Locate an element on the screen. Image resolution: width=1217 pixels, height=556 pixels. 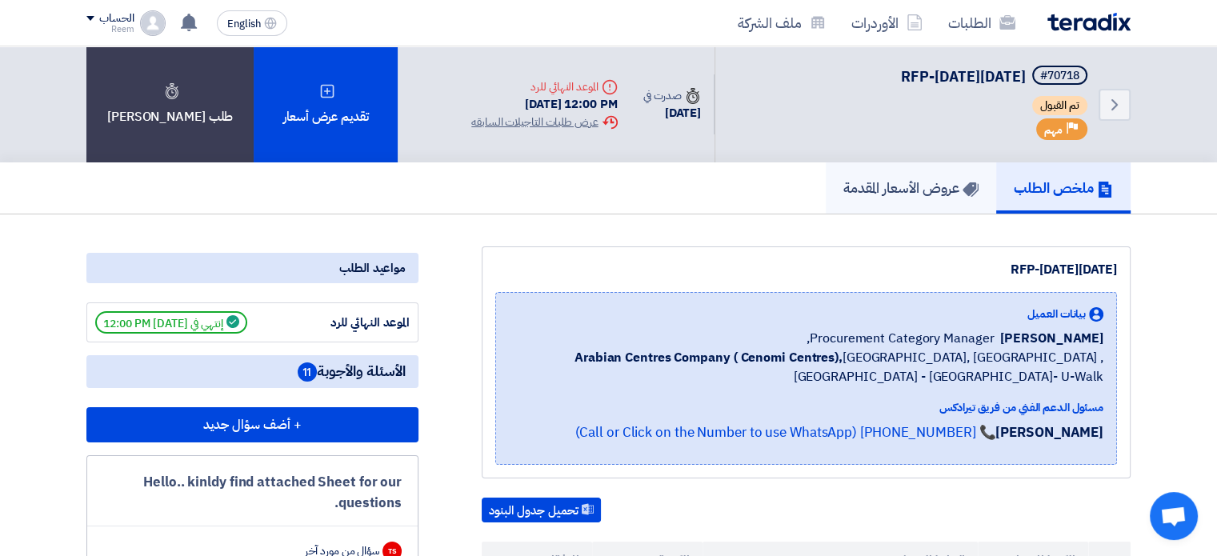
h5: ملخص الطلب is located at coordinates (1064, 187).